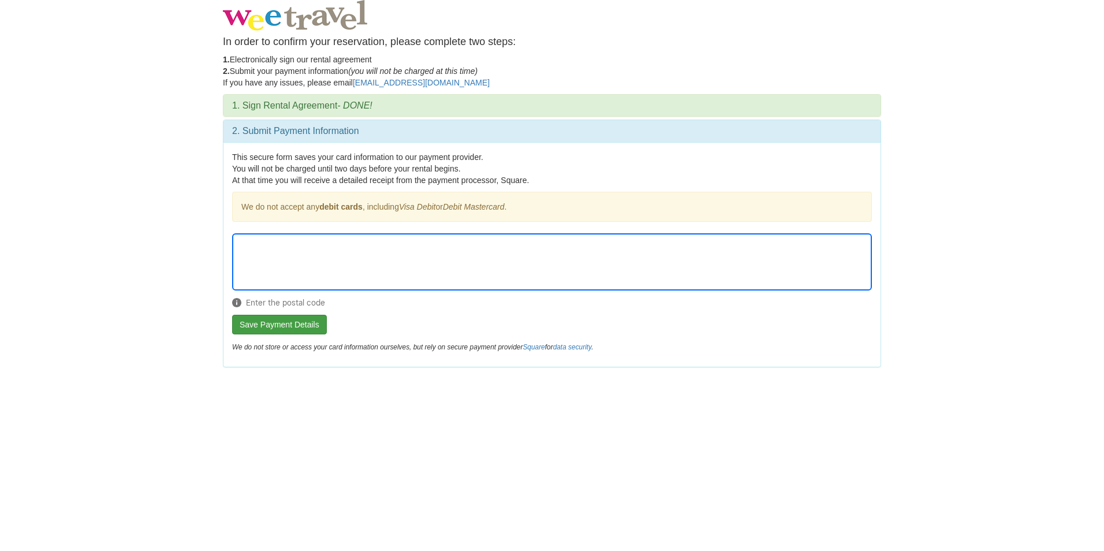  Describe the element at coordinates (355, 105) in the screenshot. I see `em: - DONE!` at that location.